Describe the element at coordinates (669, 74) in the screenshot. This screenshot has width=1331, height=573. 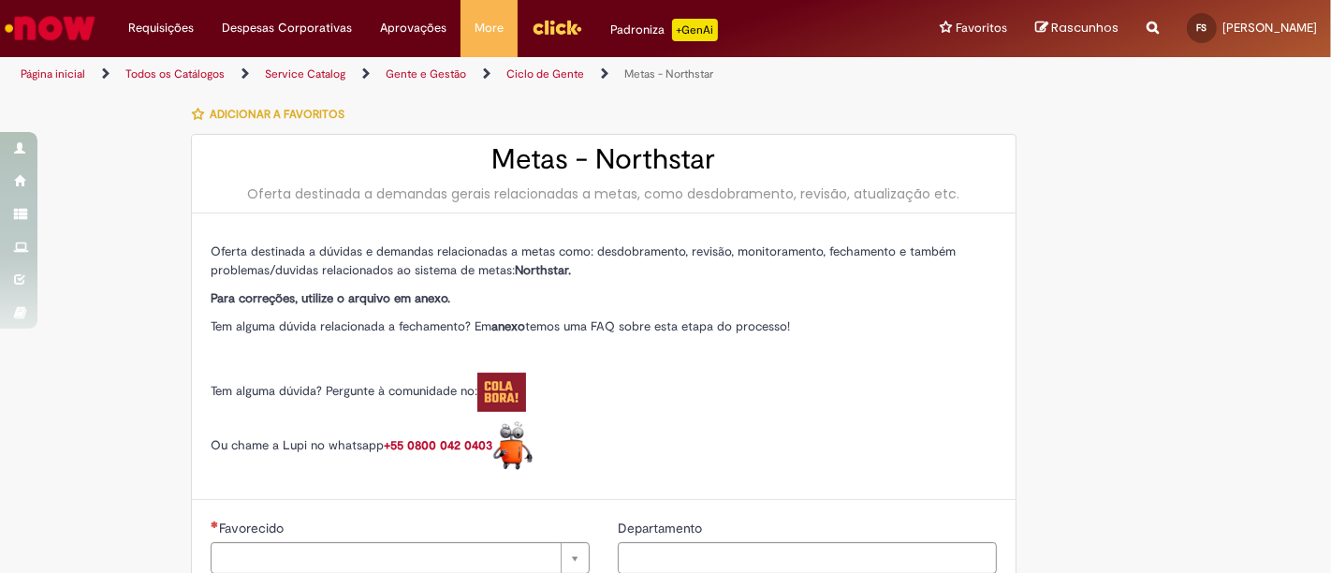
I see `a: Metas - Northstar` at that location.